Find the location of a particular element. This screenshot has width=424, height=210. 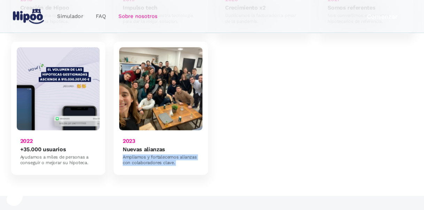

h6: +35.000 usuarios is located at coordinates (43, 149).